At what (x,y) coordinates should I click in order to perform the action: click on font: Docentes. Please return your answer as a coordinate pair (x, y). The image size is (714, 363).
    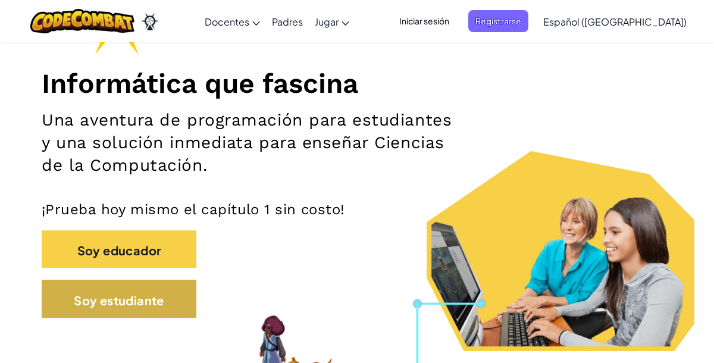
    Looking at the image, I should click on (227, 21).